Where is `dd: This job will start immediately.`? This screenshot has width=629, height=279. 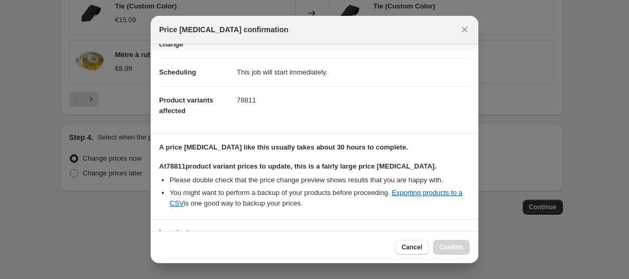
dd: This job will start immediately. is located at coordinates (353, 72).